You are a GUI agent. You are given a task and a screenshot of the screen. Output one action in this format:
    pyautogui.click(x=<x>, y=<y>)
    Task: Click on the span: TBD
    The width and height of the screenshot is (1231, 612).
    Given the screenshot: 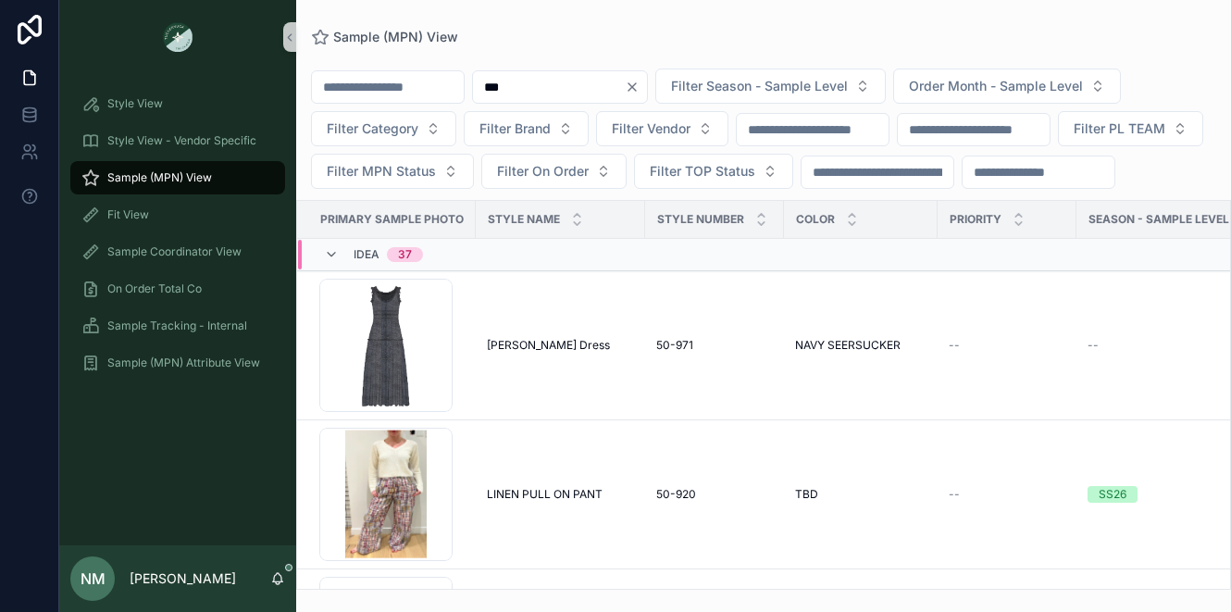 What is the action you would take?
    pyautogui.click(x=806, y=494)
    